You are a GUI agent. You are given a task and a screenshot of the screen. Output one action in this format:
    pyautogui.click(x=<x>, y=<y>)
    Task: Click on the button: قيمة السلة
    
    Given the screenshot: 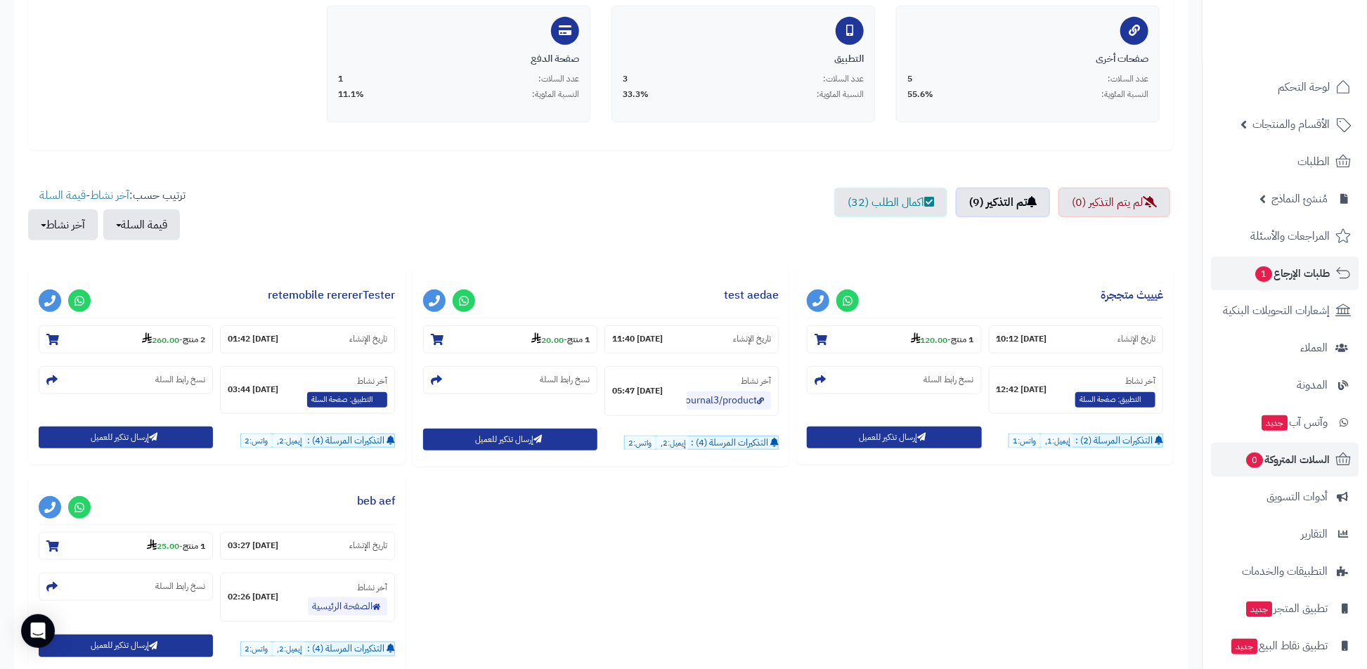 What is the action you would take?
    pyautogui.click(x=141, y=225)
    